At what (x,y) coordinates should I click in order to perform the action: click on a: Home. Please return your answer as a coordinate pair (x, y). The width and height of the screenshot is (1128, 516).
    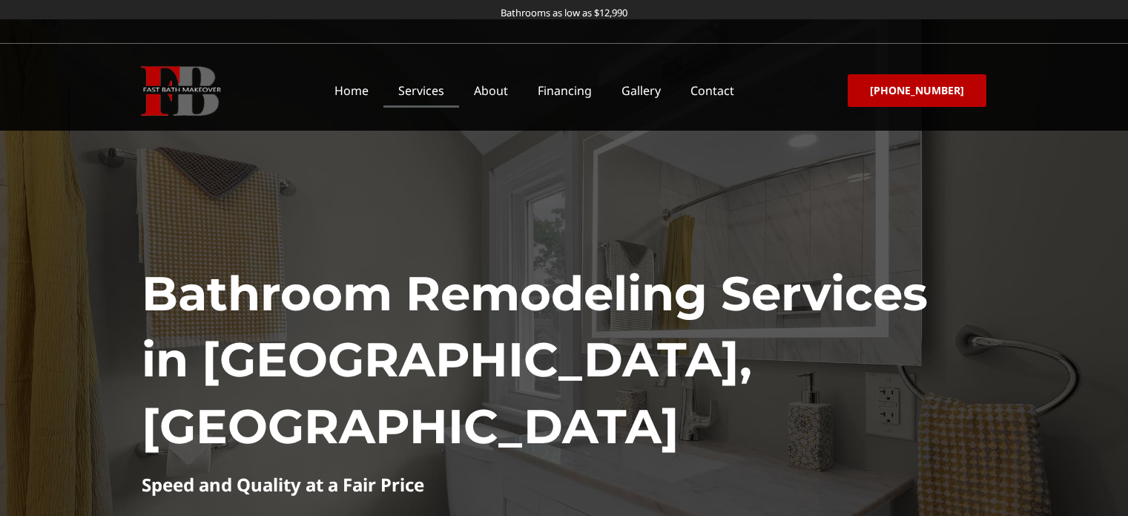
    Looking at the image, I should click on (352, 90).